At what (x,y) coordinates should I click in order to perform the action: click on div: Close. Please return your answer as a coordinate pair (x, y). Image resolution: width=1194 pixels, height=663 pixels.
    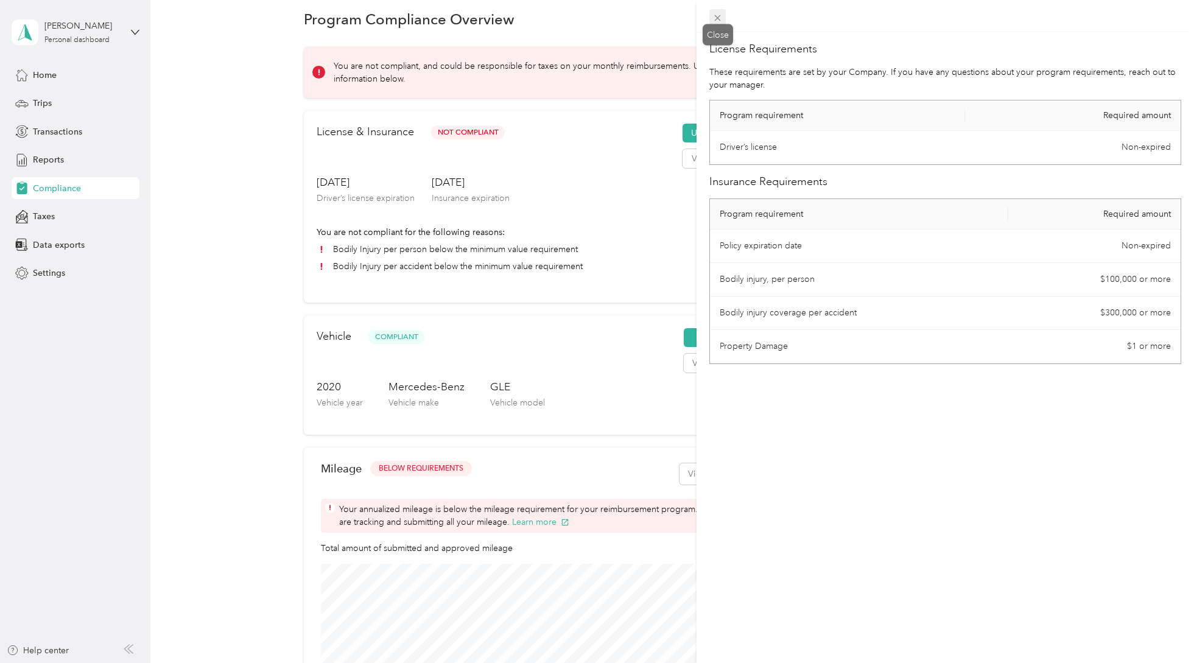
    Looking at the image, I should click on (718, 35).